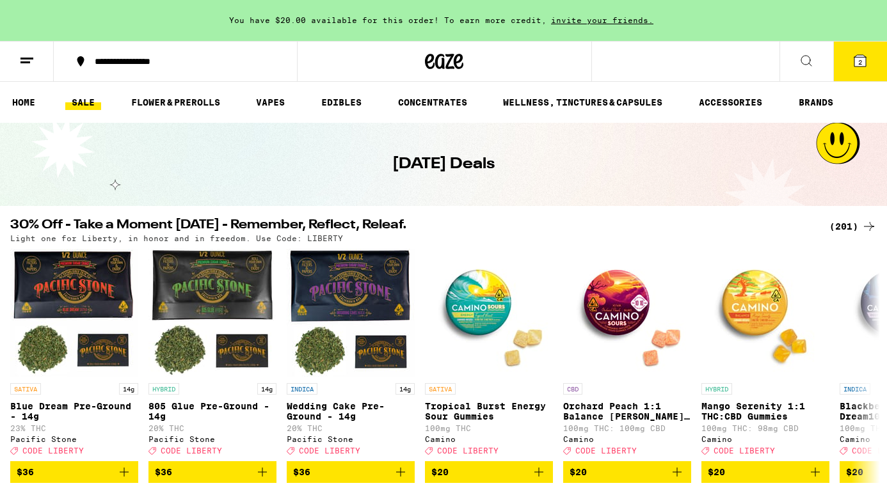 The image size is (887, 504). Describe the element at coordinates (765, 411) in the screenshot. I see `p: Mango Serenity 1:1 THC:CBD Gummies` at that location.